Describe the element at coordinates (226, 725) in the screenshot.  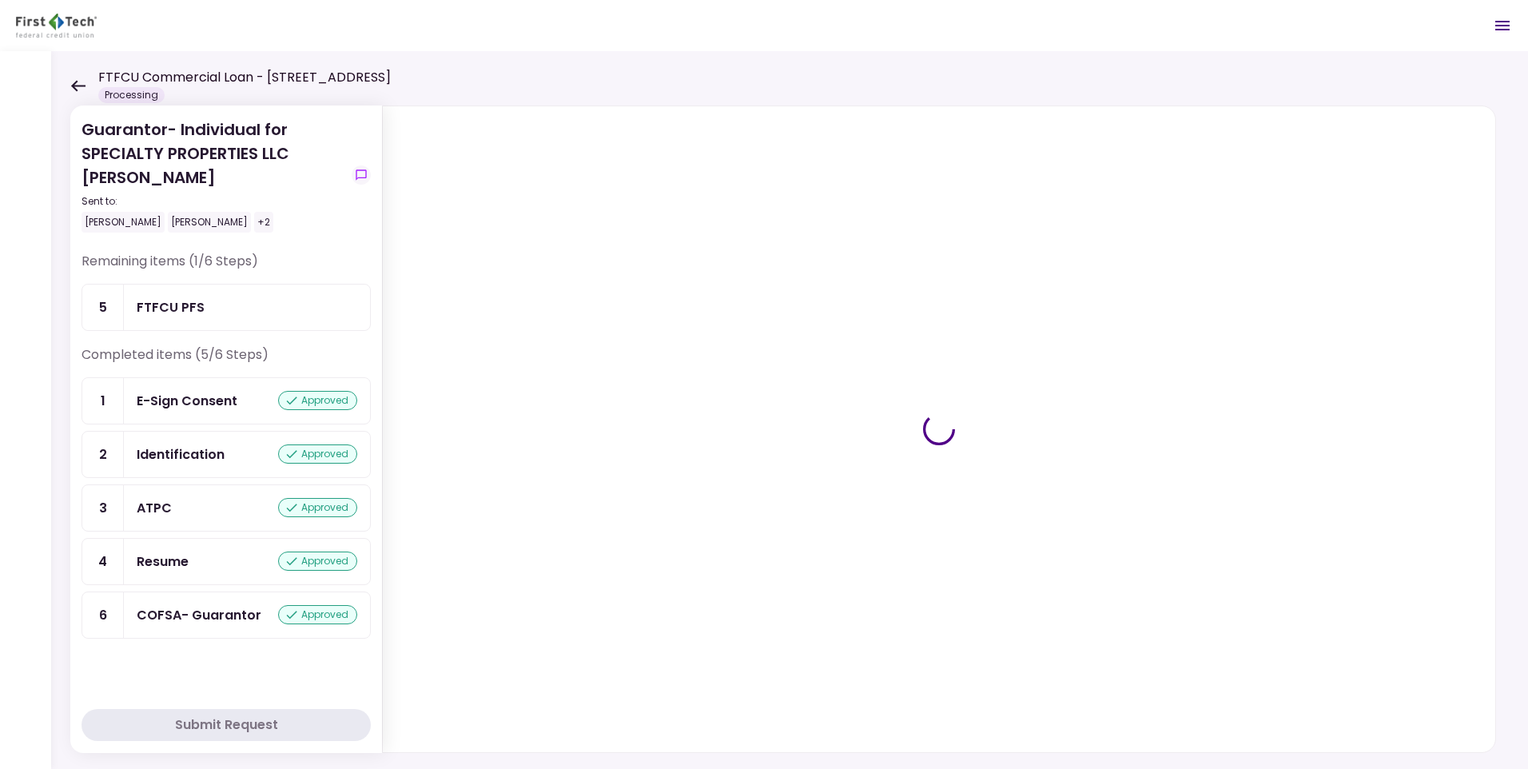
I see `button: Submit Request` at that location.